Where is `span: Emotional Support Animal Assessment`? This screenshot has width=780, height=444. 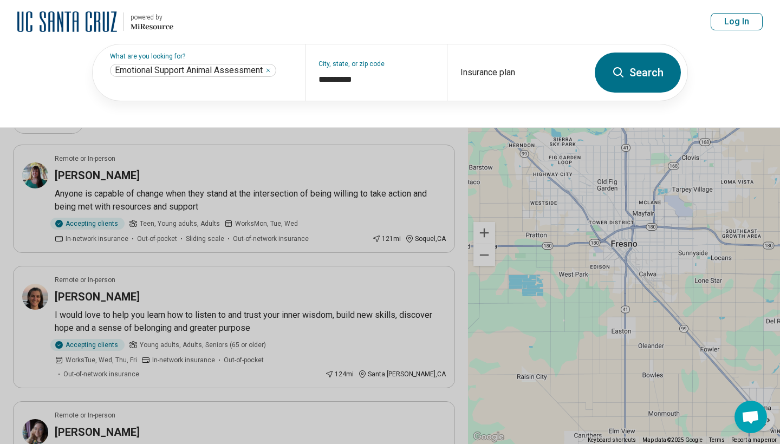 span: Emotional Support Animal Assessment is located at coordinates (188, 70).